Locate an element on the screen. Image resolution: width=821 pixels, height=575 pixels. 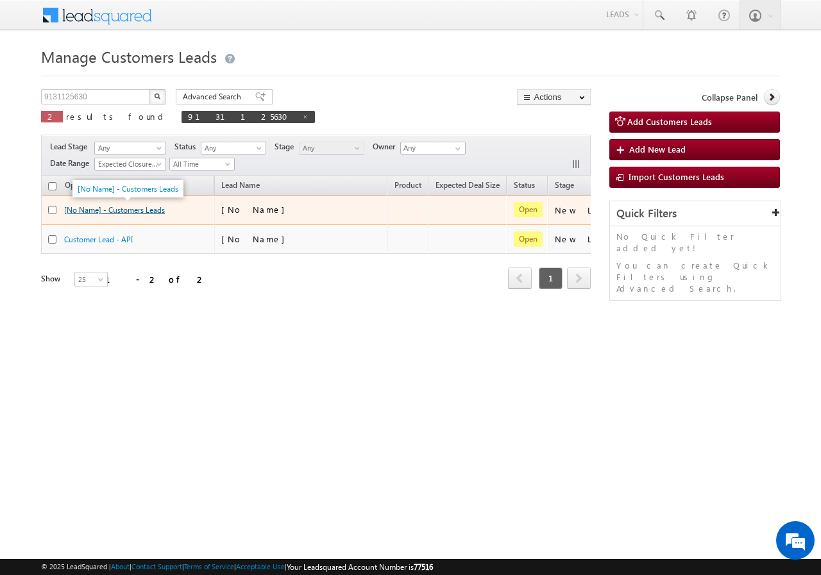
a: Status is located at coordinates (524, 187).